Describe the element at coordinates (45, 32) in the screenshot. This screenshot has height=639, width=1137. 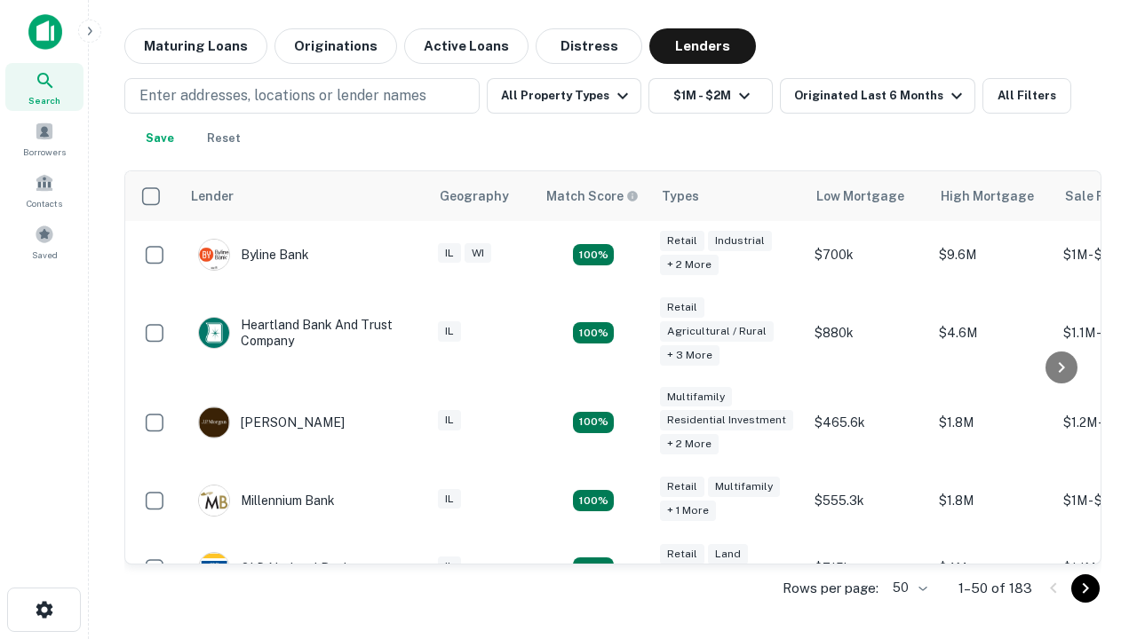
I see `img: capitalize-icon.png` at that location.